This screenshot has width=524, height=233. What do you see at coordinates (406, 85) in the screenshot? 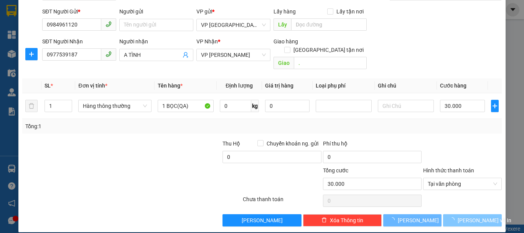
I see `th: Ghi chú` at bounding box center [406, 85].